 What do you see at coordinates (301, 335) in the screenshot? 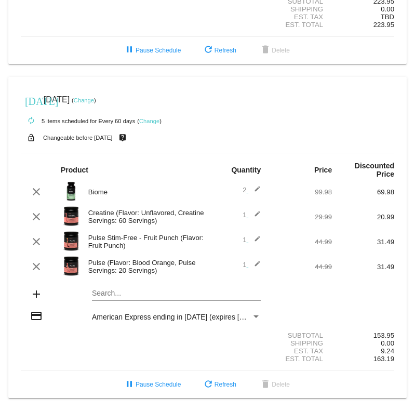
I see `div: Subtotal` at bounding box center [301, 335].